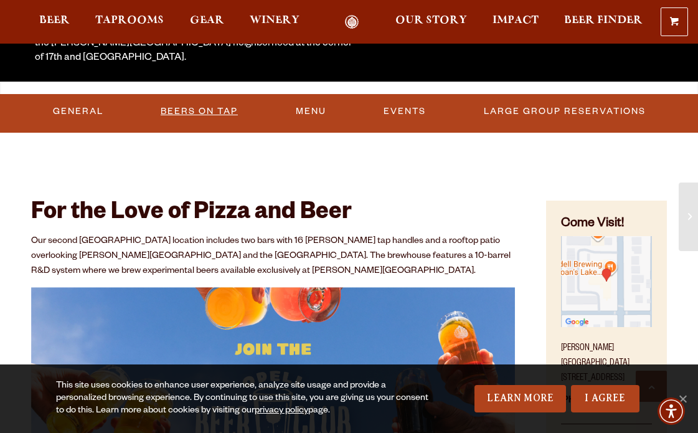  Describe the element at coordinates (274, 21) in the screenshot. I see `span: Winery` at that location.